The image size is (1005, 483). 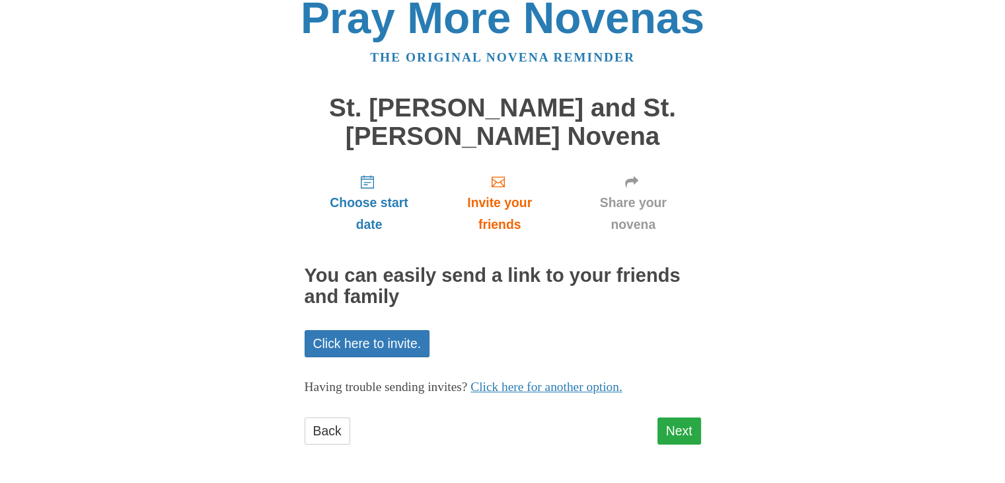 What do you see at coordinates (370, 202) in the screenshot?
I see `a: Choose start date` at bounding box center [370, 202].